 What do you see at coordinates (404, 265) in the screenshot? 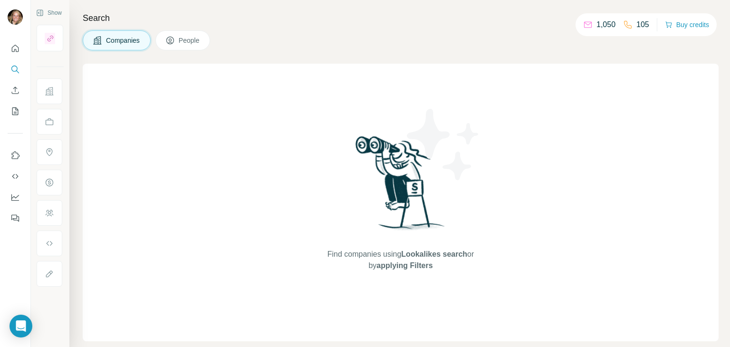
I see `span: applying Filters` at bounding box center [404, 265].